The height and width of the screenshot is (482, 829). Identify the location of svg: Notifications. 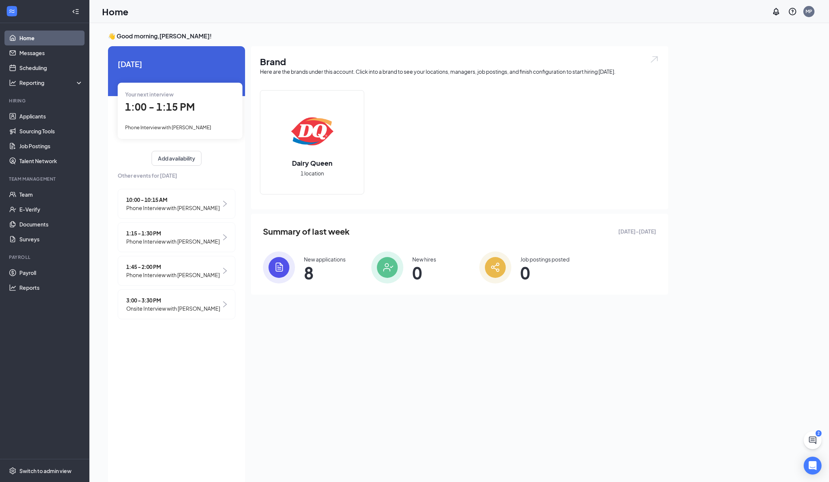
(776, 12).